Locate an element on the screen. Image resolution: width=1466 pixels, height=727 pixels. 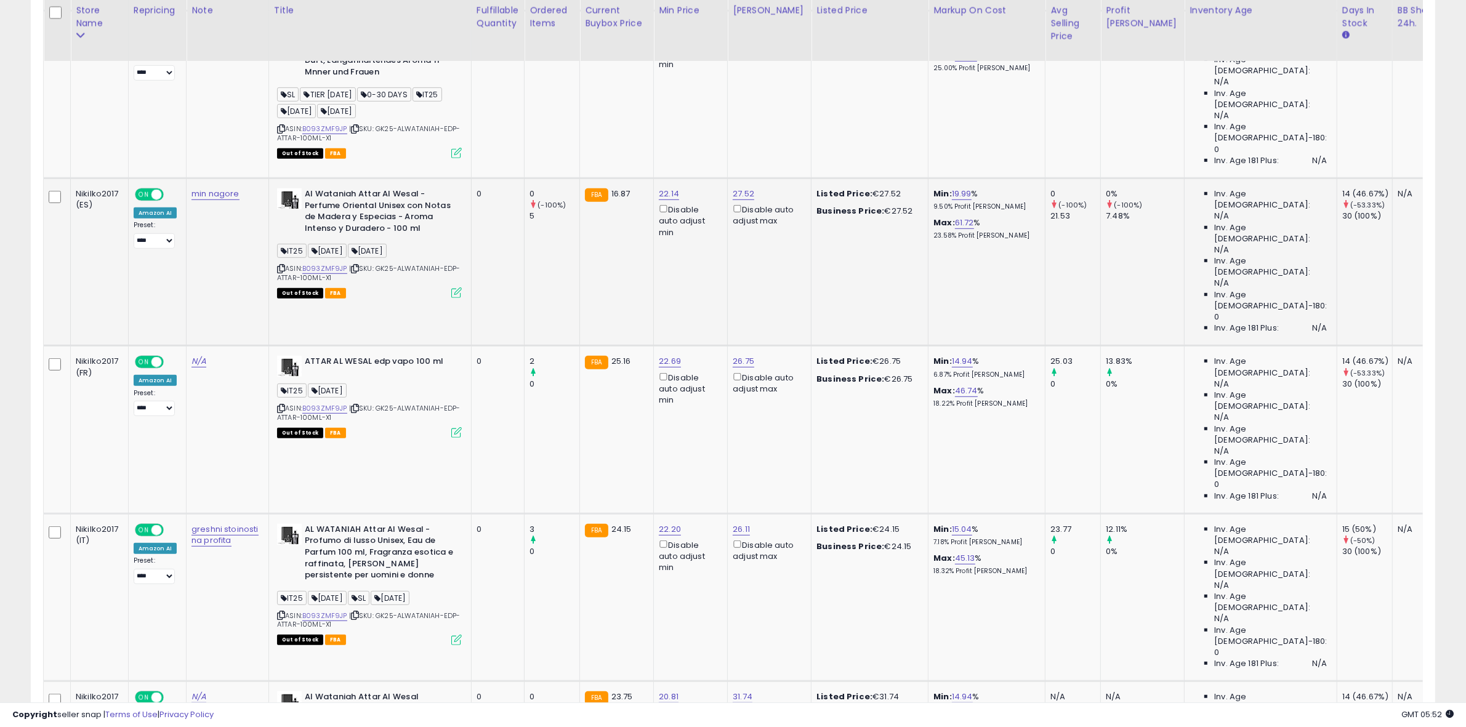
a: 15.04 is located at coordinates (962, 530).